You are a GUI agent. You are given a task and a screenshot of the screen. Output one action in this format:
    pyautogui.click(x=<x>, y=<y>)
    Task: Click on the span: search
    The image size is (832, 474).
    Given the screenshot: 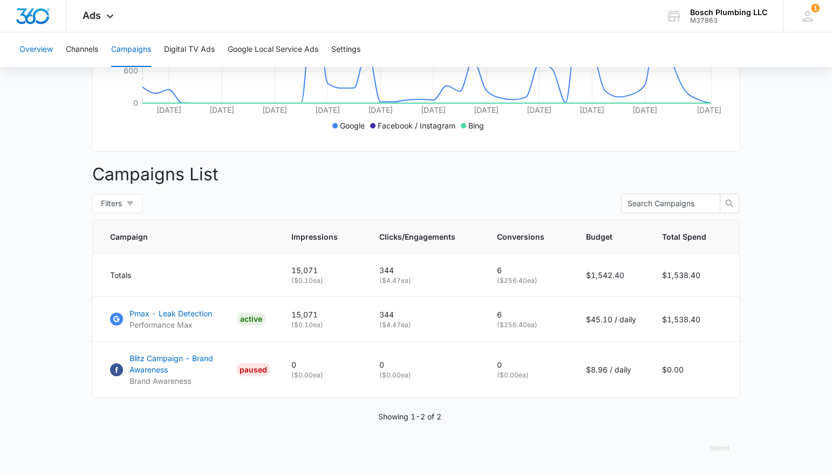 What is the action you would take?
    pyautogui.click(x=729, y=203)
    